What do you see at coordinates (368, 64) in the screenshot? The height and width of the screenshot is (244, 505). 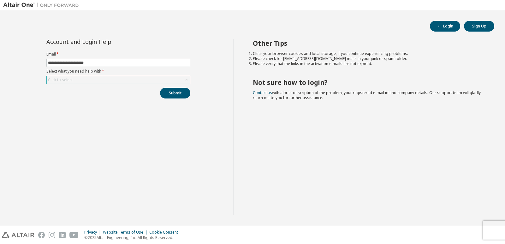 I see `li: Please verify that the links in the activation e-mails are not expired.` at bounding box center [368, 64].